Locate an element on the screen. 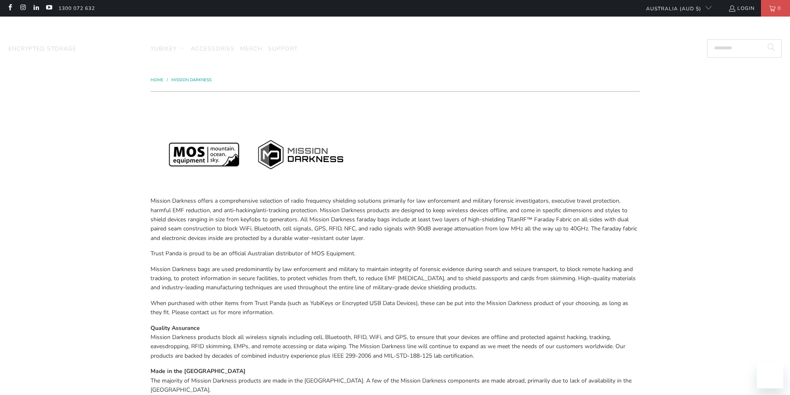 The image size is (790, 395). span: Encrypted Storage is located at coordinates (42, 49).